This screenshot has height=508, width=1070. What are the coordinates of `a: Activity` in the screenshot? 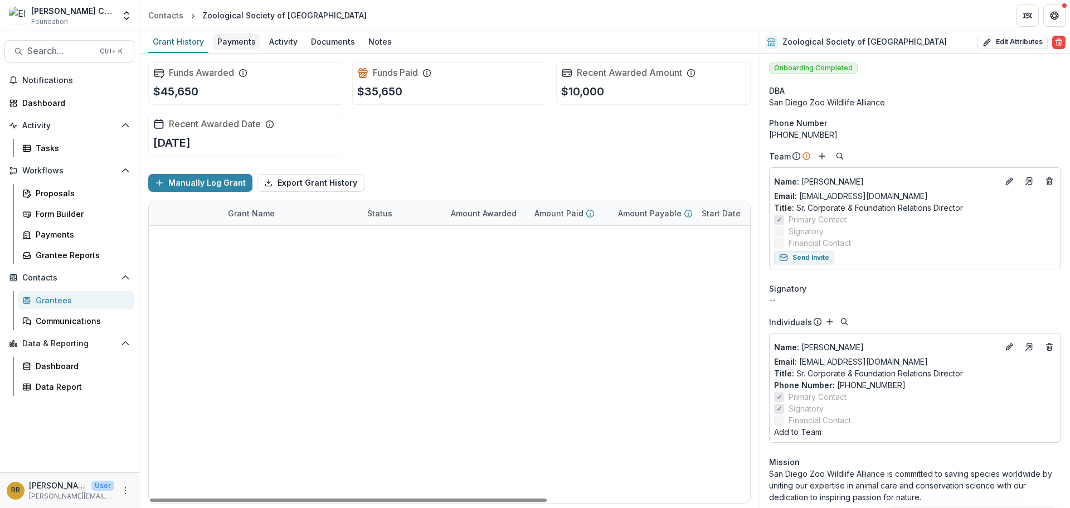 It's located at (283, 42).